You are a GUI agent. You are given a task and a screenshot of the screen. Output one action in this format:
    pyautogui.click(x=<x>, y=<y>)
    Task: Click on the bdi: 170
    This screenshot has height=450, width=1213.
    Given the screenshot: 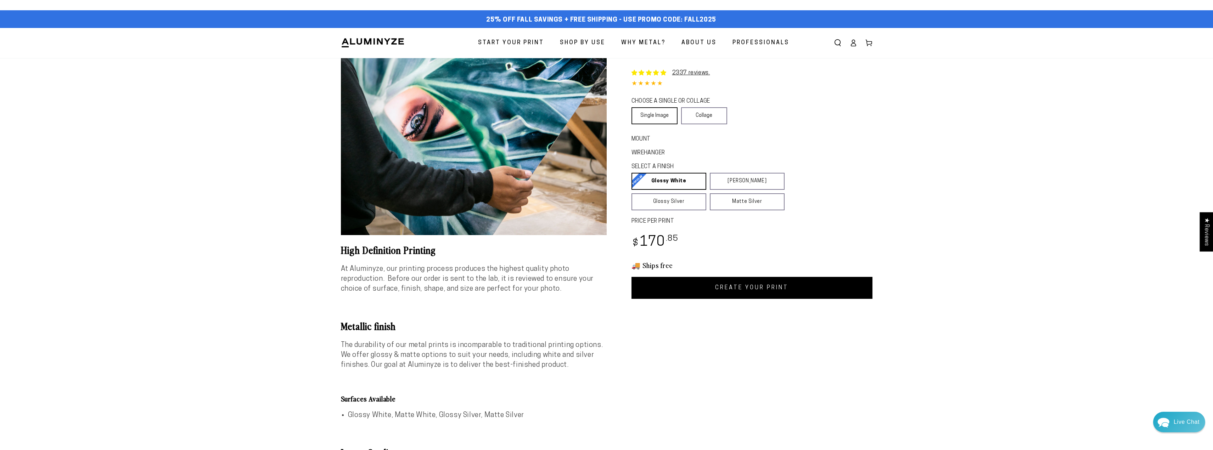 What is the action you would take?
    pyautogui.click(x=655, y=242)
    